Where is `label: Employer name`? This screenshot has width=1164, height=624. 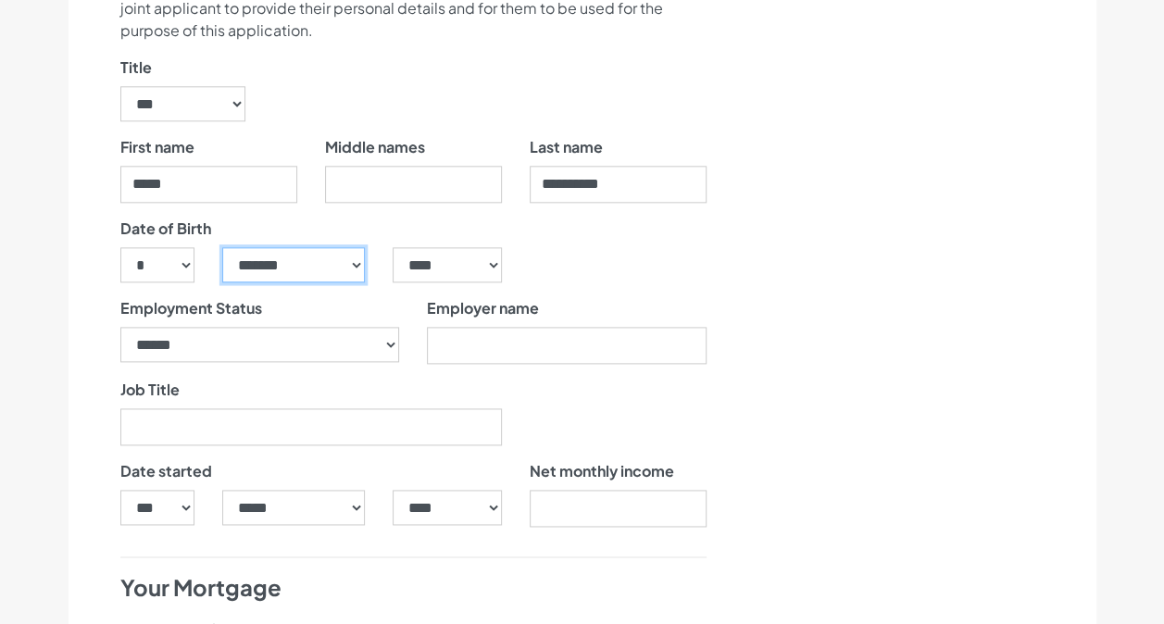 label: Employer name is located at coordinates (482, 308).